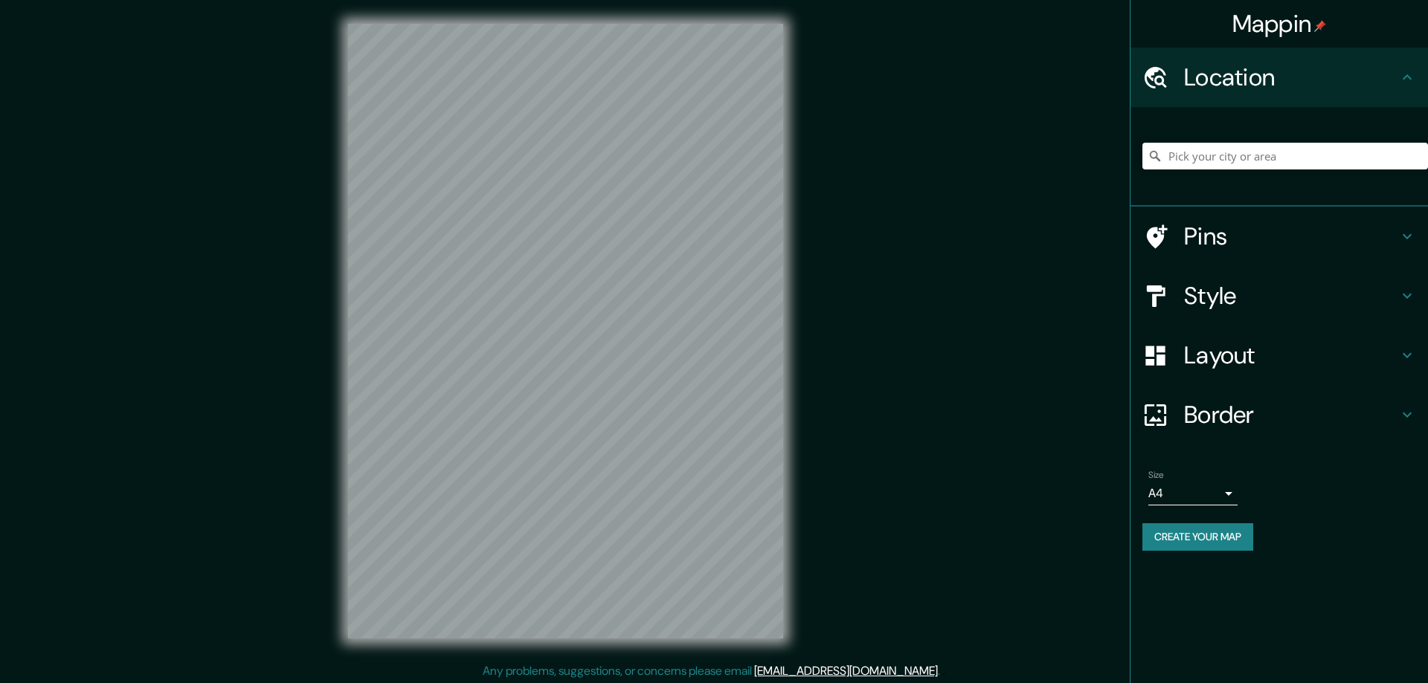  I want to click on h4: Border, so click(1291, 415).